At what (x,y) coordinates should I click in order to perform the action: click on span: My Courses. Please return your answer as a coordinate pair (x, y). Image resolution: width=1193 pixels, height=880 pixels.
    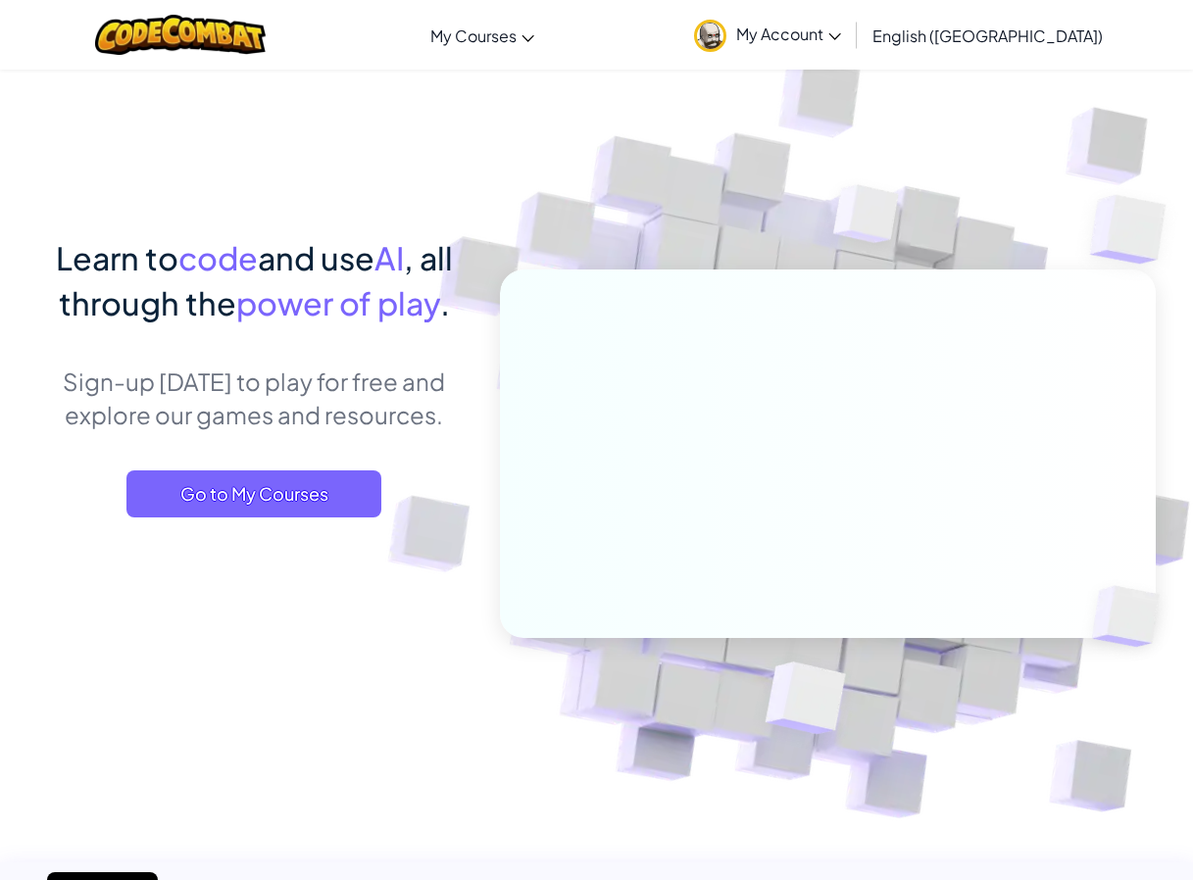
    Looking at the image, I should click on (473, 35).